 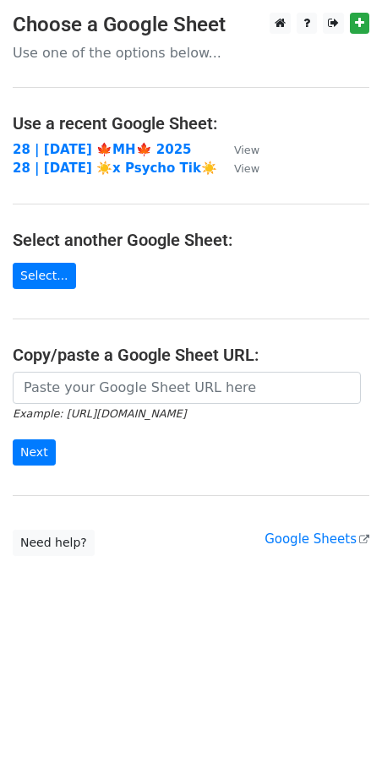 I want to click on a: Need help?, so click(x=53, y=543).